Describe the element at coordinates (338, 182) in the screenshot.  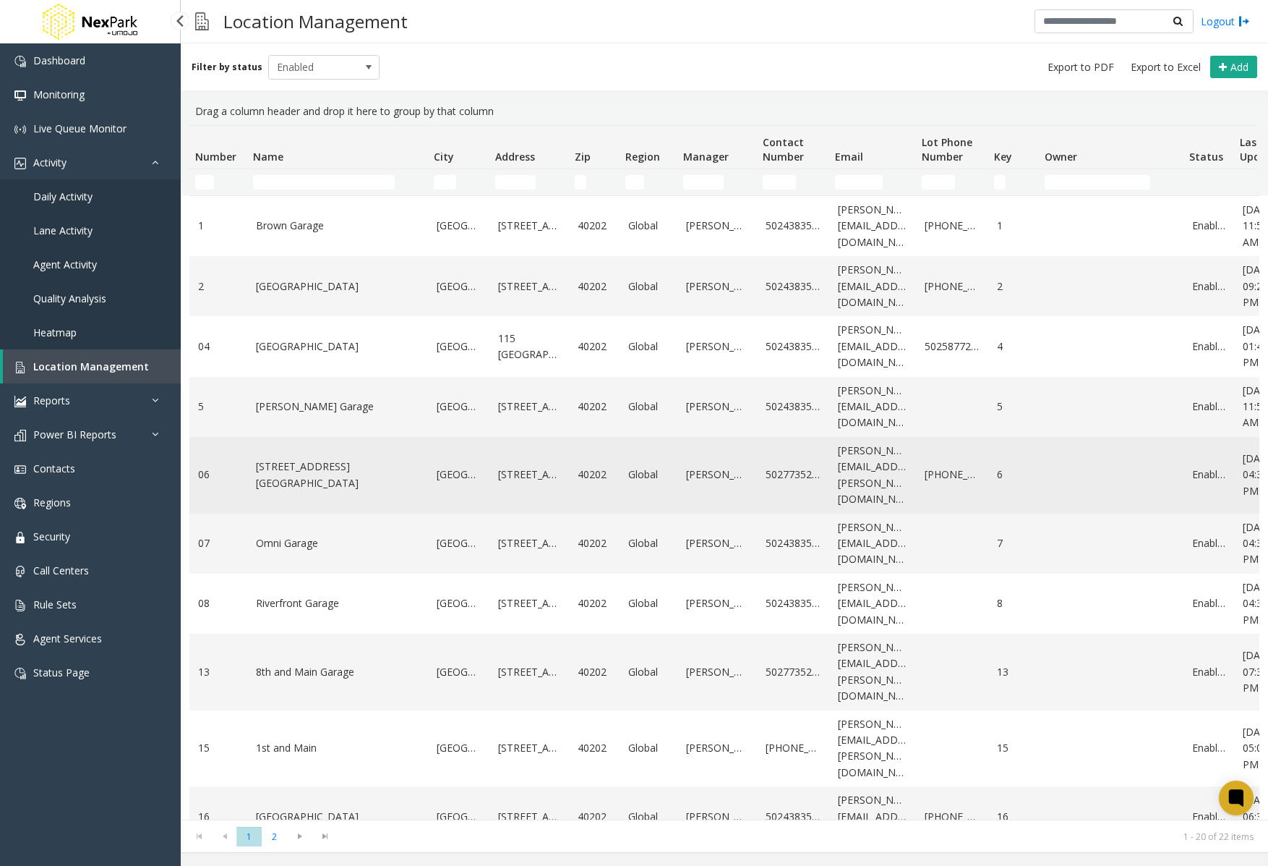
I see `td: Name Filter` at that location.